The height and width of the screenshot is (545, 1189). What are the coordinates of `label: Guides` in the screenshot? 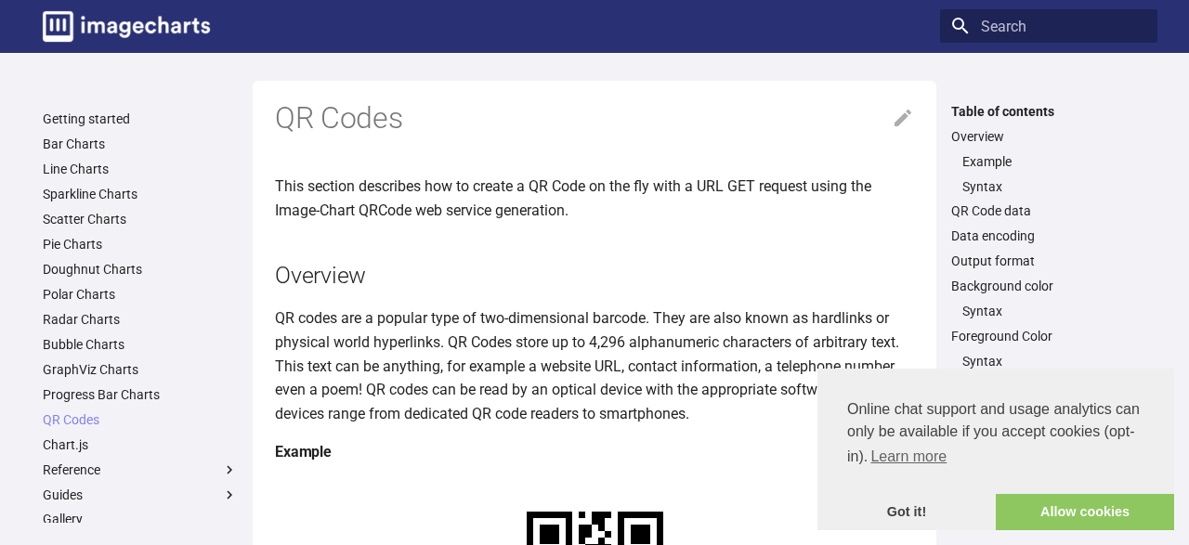 It's located at (140, 495).